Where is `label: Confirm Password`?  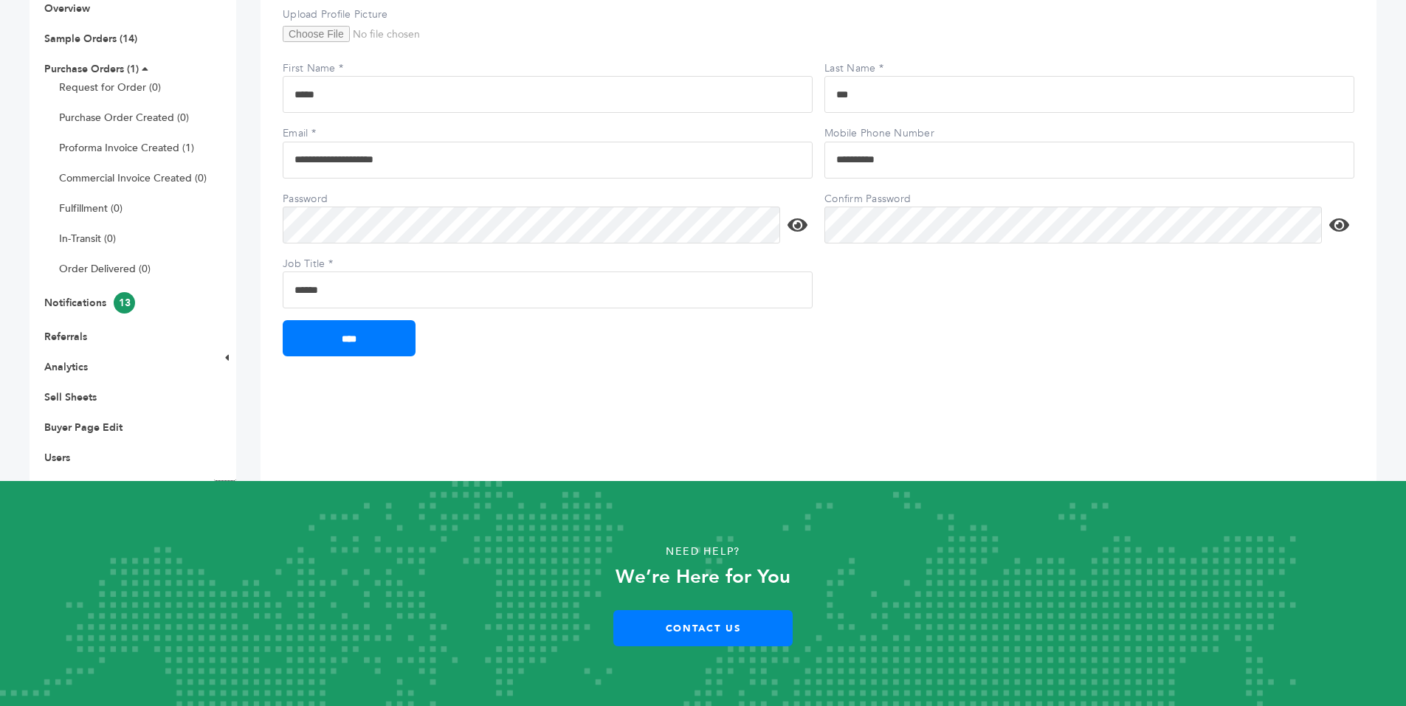
label: Confirm Password is located at coordinates (876, 199).